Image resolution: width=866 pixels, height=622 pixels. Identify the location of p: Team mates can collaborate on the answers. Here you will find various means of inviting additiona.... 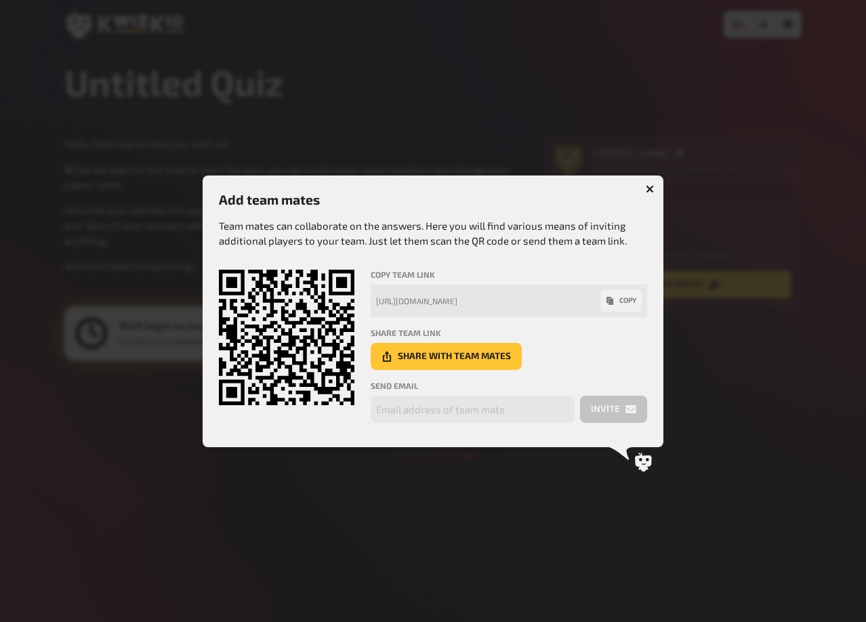
(433, 233).